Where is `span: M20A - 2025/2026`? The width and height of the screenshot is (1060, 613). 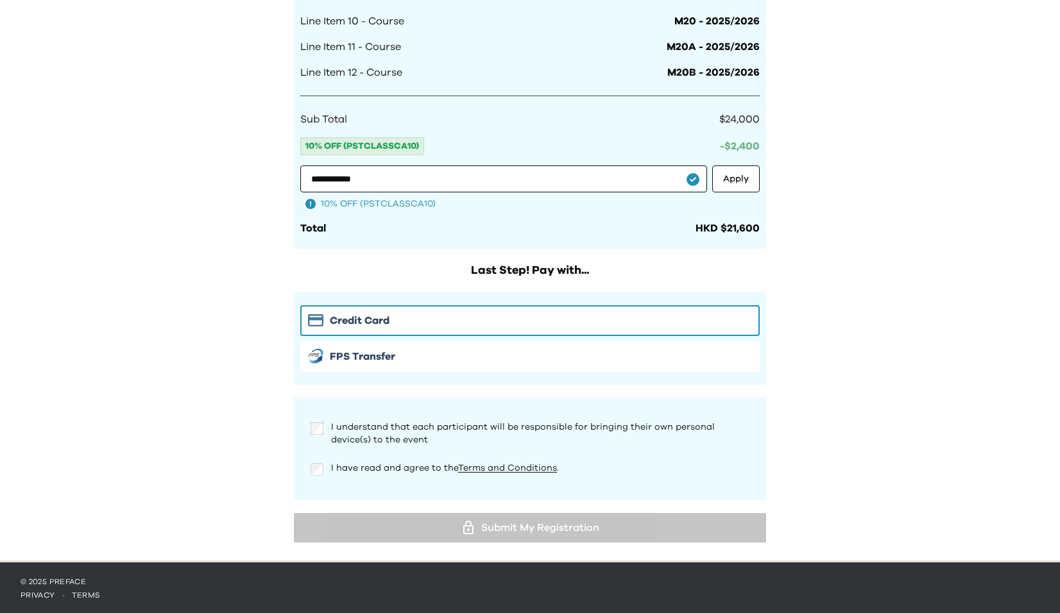 span: M20A - 2025/2026 is located at coordinates (713, 47).